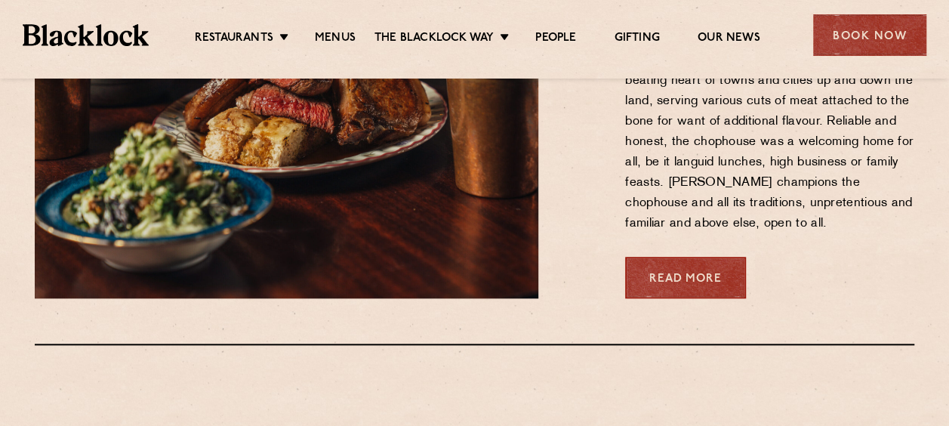 The width and height of the screenshot is (949, 426). What do you see at coordinates (85, 35) in the screenshot?
I see `img: BL_Textured_Logo-footer-cropped.svg` at bounding box center [85, 35].